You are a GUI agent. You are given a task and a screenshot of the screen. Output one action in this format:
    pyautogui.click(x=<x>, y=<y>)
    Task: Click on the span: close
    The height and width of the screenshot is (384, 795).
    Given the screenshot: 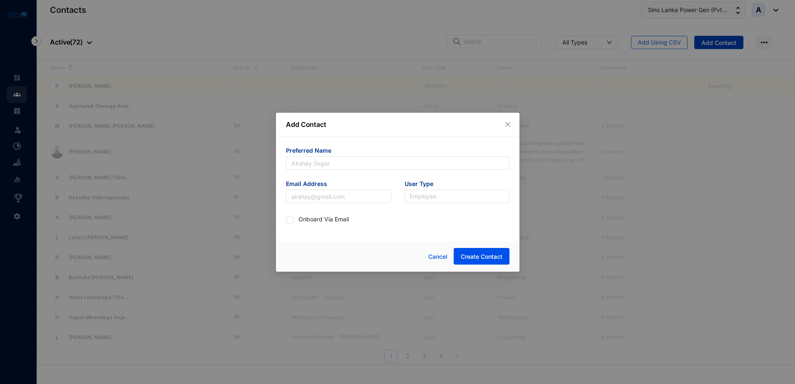 What is the action you would take?
    pyautogui.click(x=508, y=124)
    